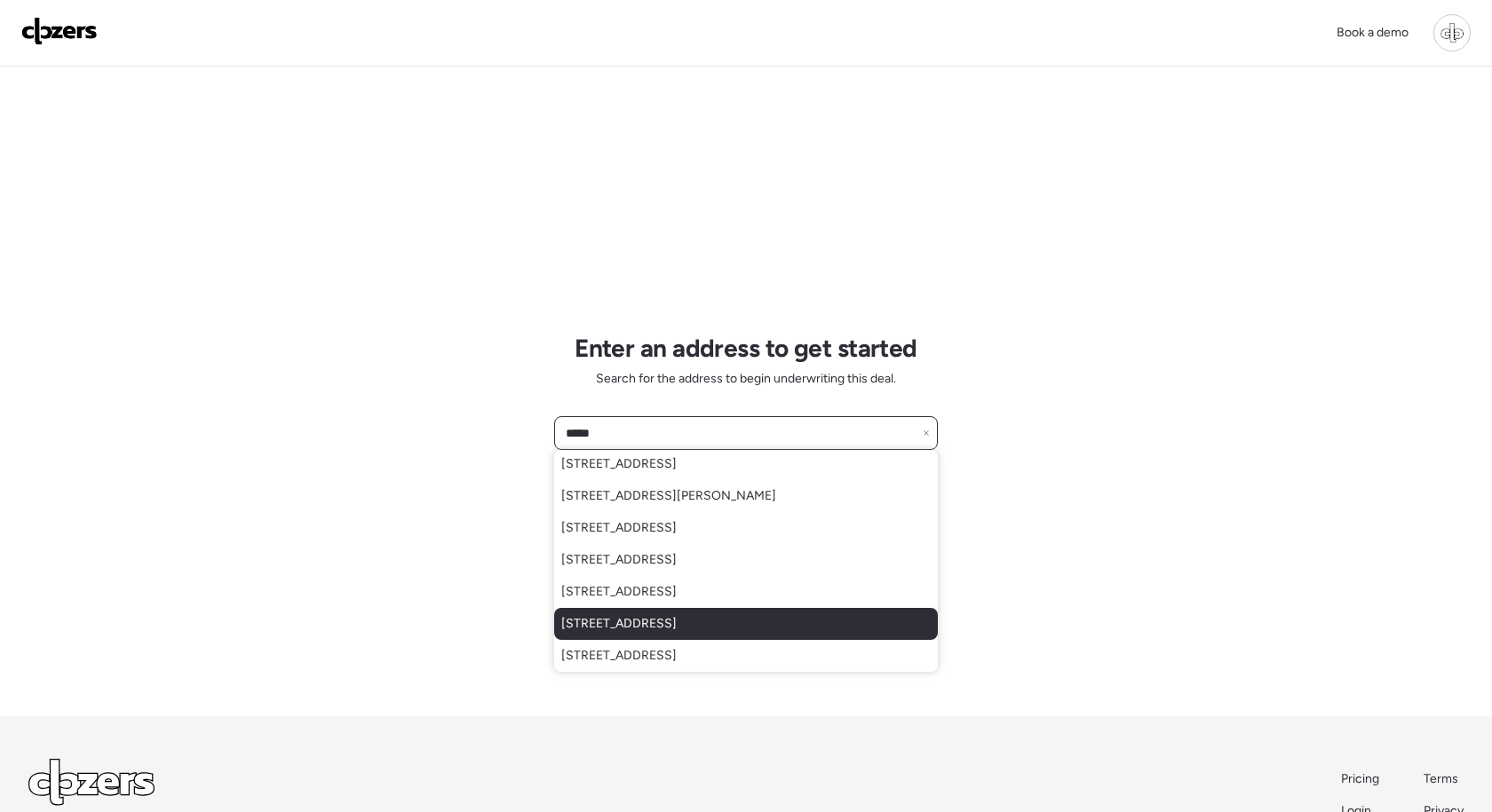 The image size is (1492, 812). I want to click on img: Logo Light, so click(92, 782).